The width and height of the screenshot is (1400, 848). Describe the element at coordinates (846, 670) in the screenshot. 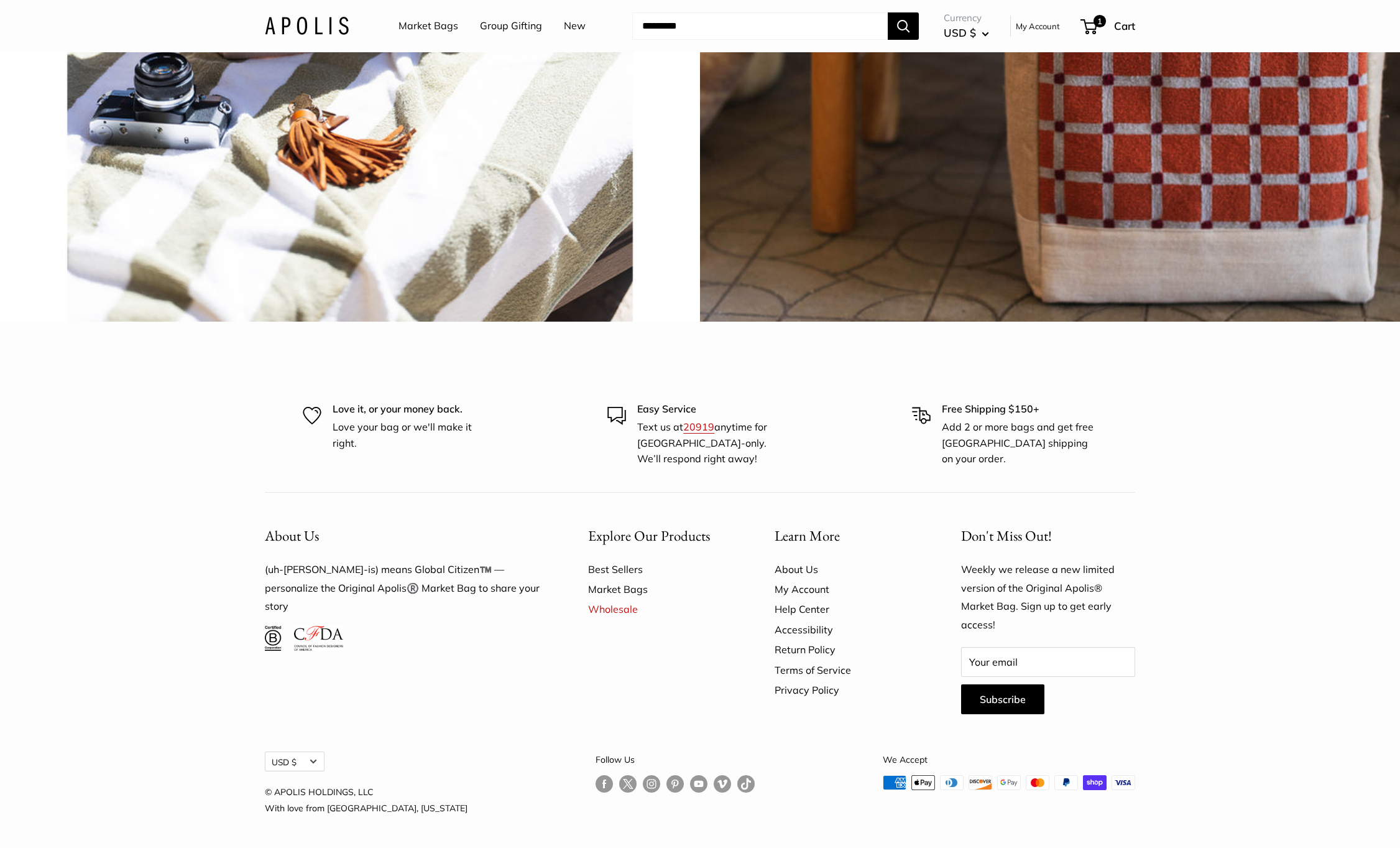

I see `a: Terms of Service` at that location.